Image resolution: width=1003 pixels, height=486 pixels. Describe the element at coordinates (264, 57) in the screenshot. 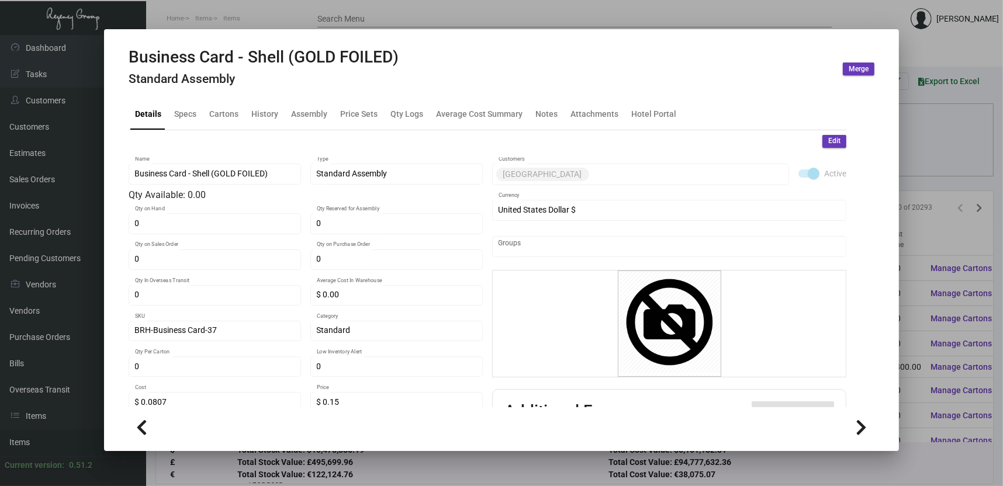

I see `h2: Business Card - Shell (GOLD FOILED)` at that location.